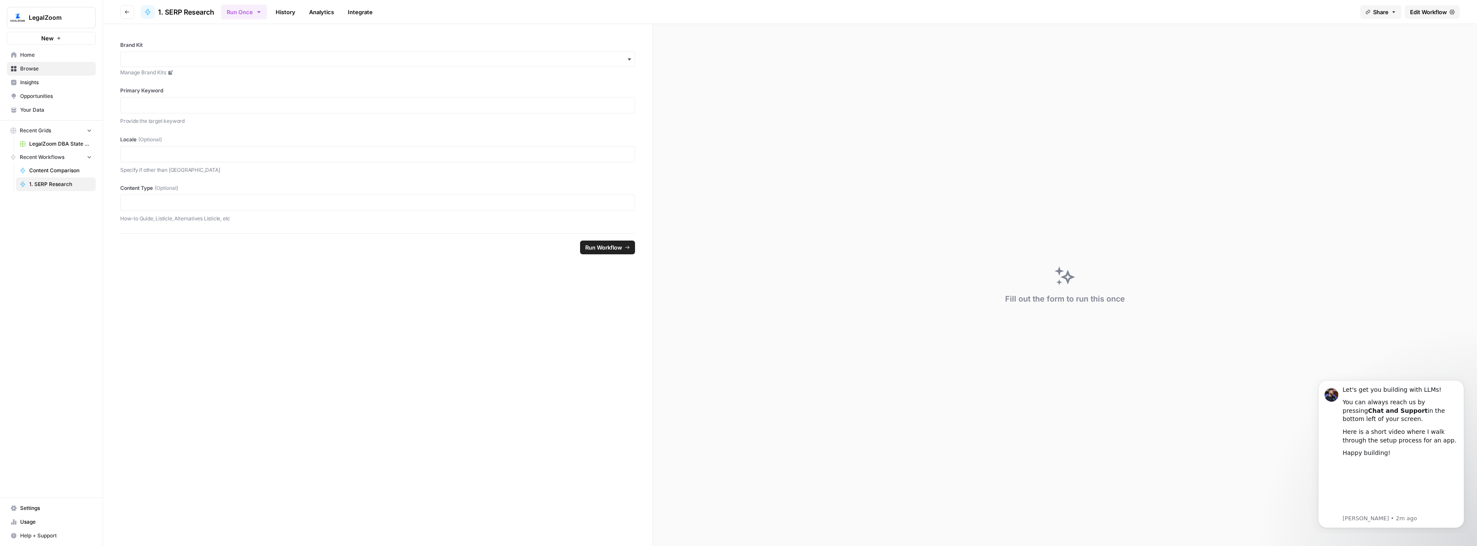  I want to click on span: Help + Support, so click(56, 535).